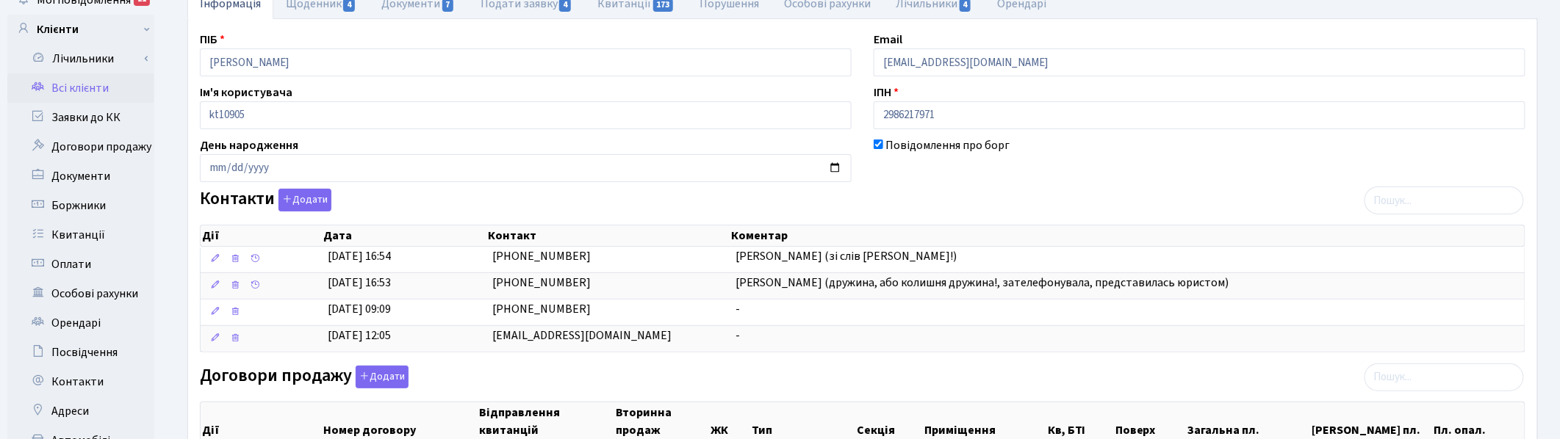 Image resolution: width=1560 pixels, height=439 pixels. I want to click on a: Всі клієнти, so click(81, 88).